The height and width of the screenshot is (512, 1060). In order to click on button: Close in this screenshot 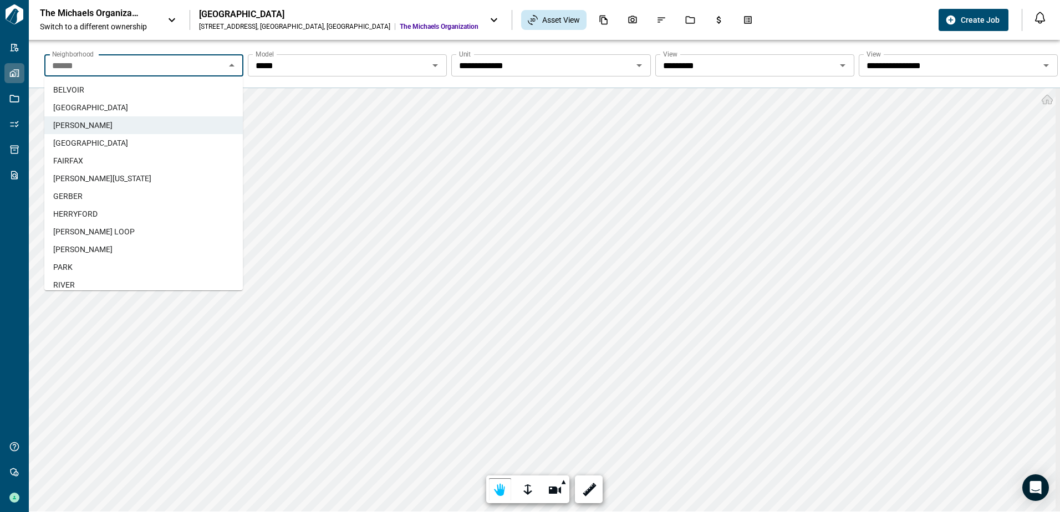, I will do `click(232, 65)`.